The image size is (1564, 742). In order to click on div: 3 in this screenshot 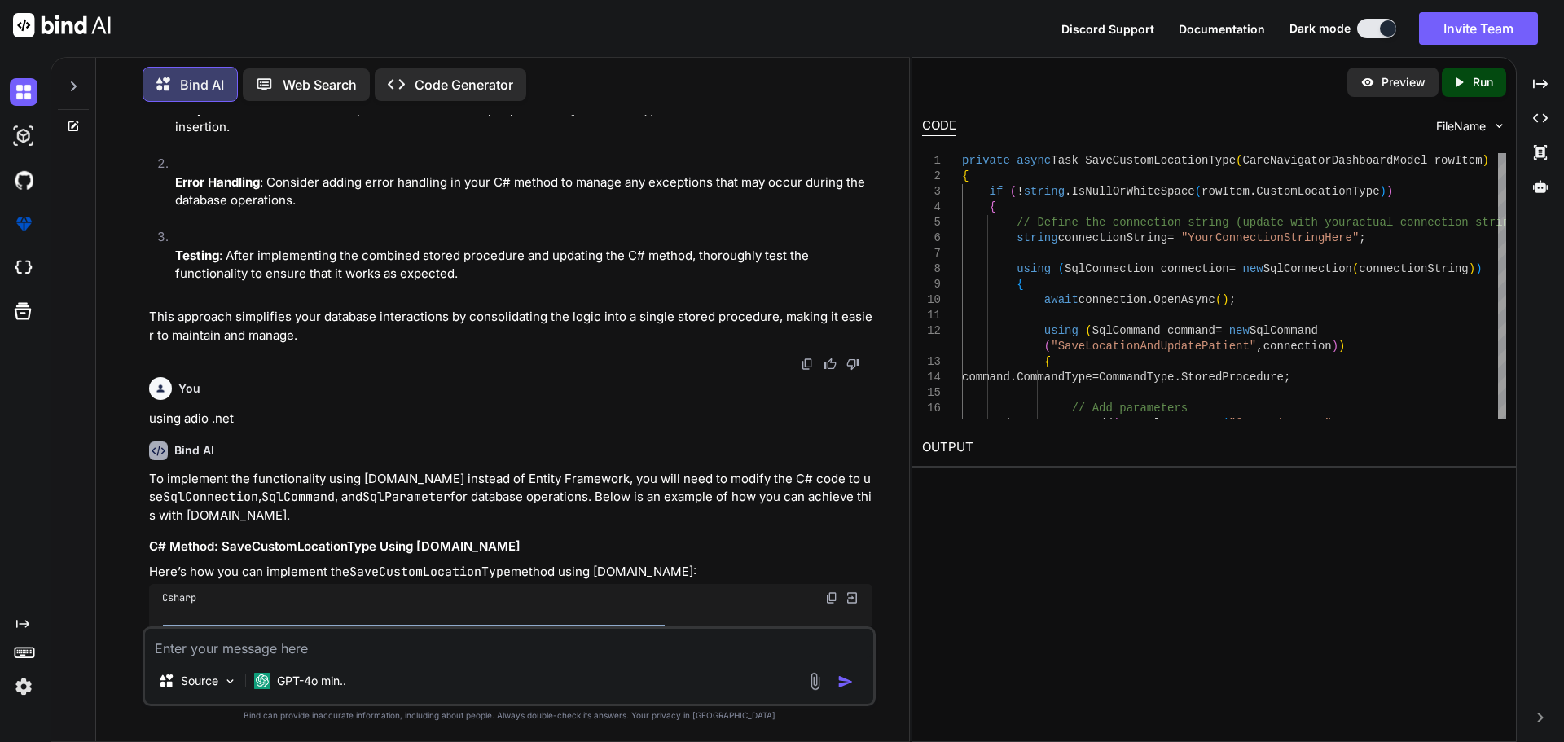, I will do `click(931, 191)`.